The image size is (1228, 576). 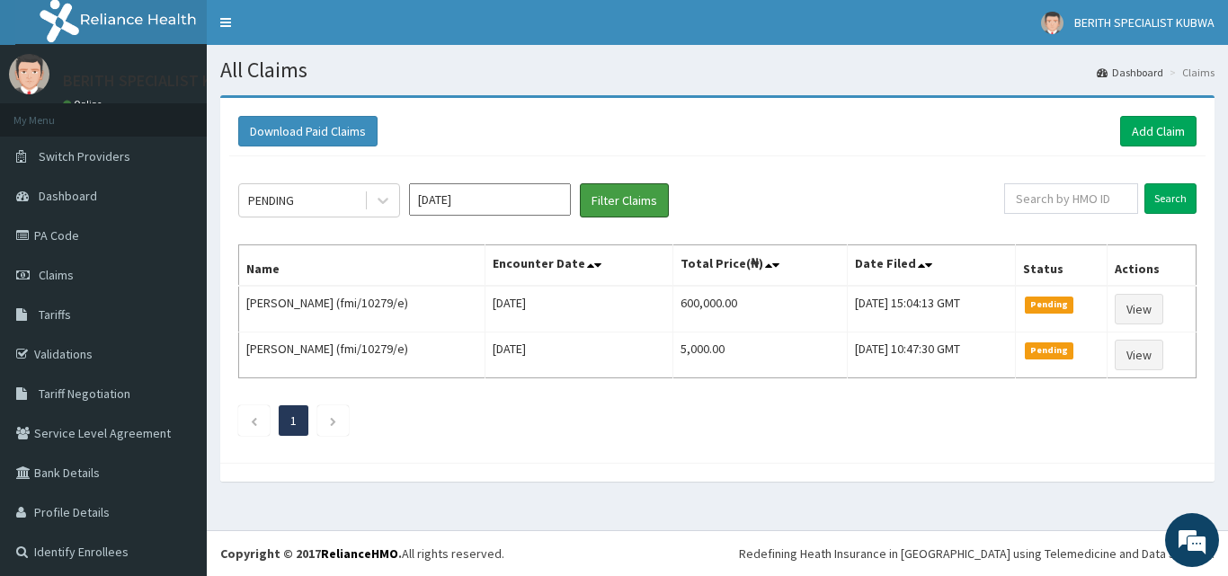 I want to click on a: Page 1 is your current page, so click(x=293, y=421).